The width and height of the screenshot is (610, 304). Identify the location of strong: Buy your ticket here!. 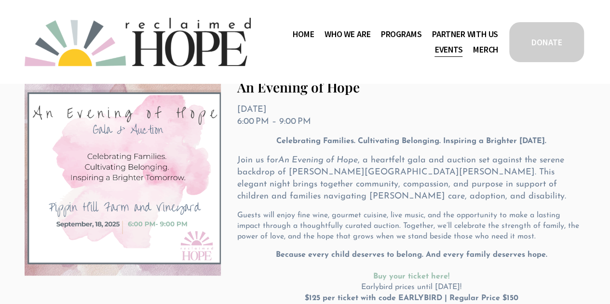
(411, 277).